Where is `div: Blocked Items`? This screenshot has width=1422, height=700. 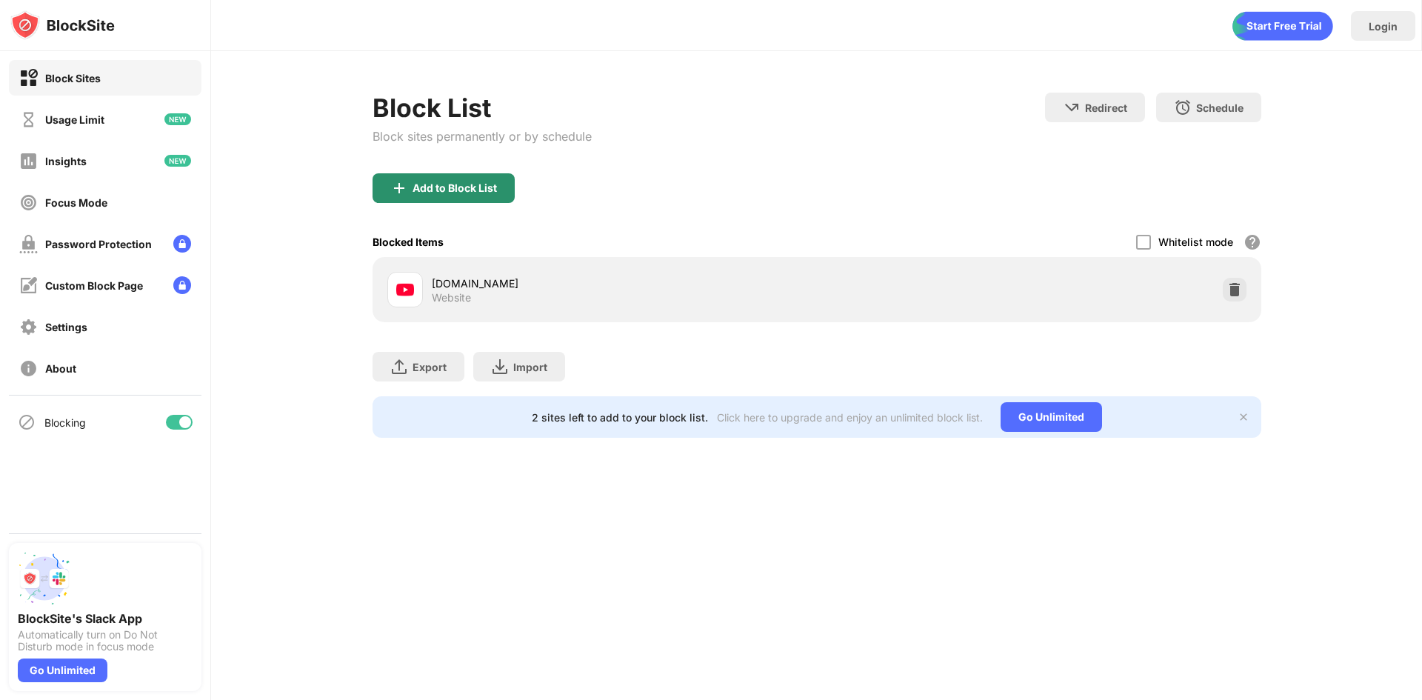 div: Blocked Items is located at coordinates (408, 241).